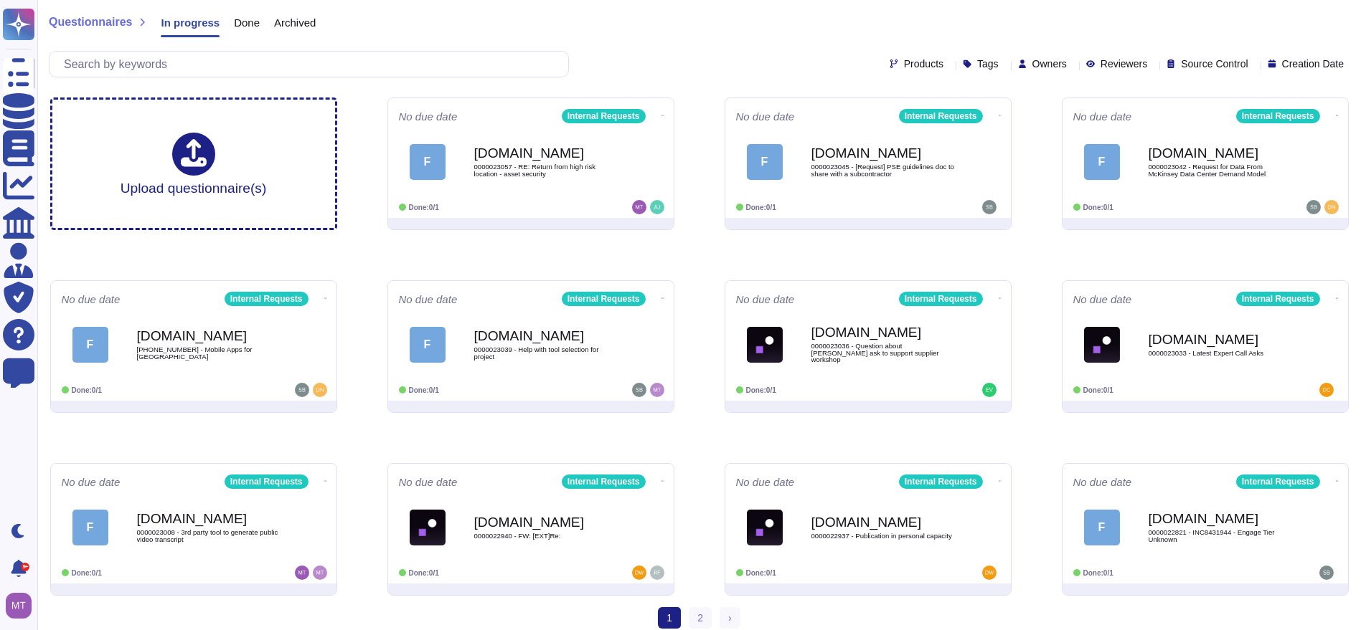  What do you see at coordinates (25, 567) in the screenshot?
I see `div: 9+` at bounding box center [25, 567].